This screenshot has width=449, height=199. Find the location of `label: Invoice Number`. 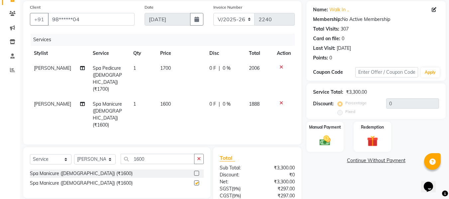

label: Invoice Number is located at coordinates (227, 7).